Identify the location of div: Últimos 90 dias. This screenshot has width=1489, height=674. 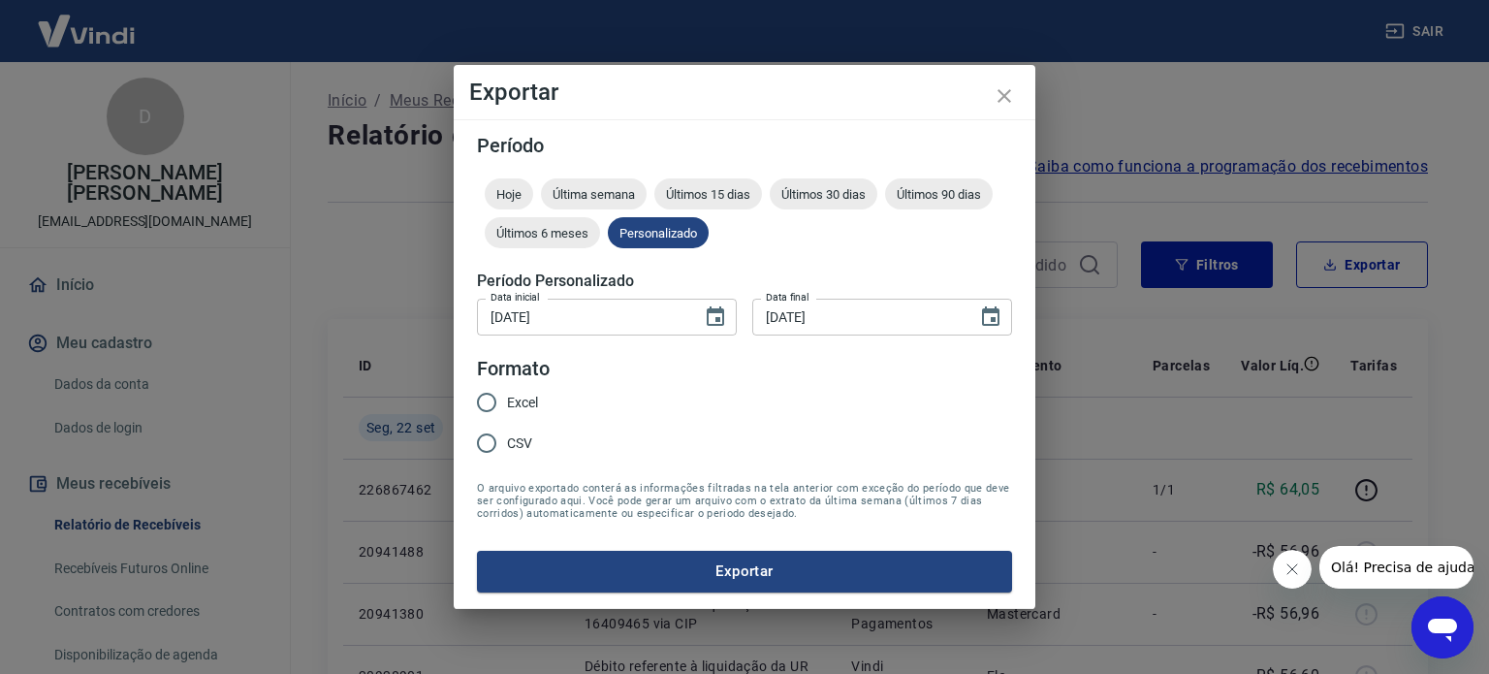
(939, 194).